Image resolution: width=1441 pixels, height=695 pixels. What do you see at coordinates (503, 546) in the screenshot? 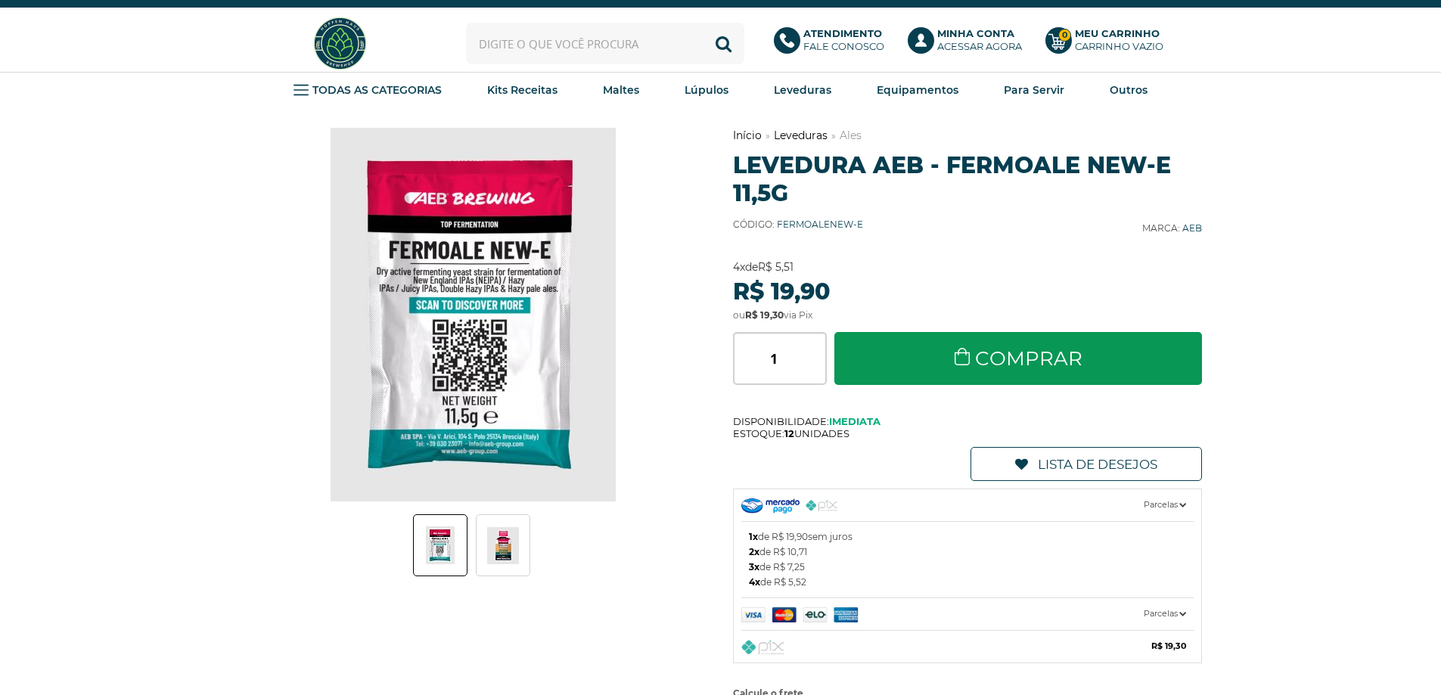
I see `a: Levedura AEB - Fermoale New-E 11,5g - Imagem 2` at bounding box center [503, 546].